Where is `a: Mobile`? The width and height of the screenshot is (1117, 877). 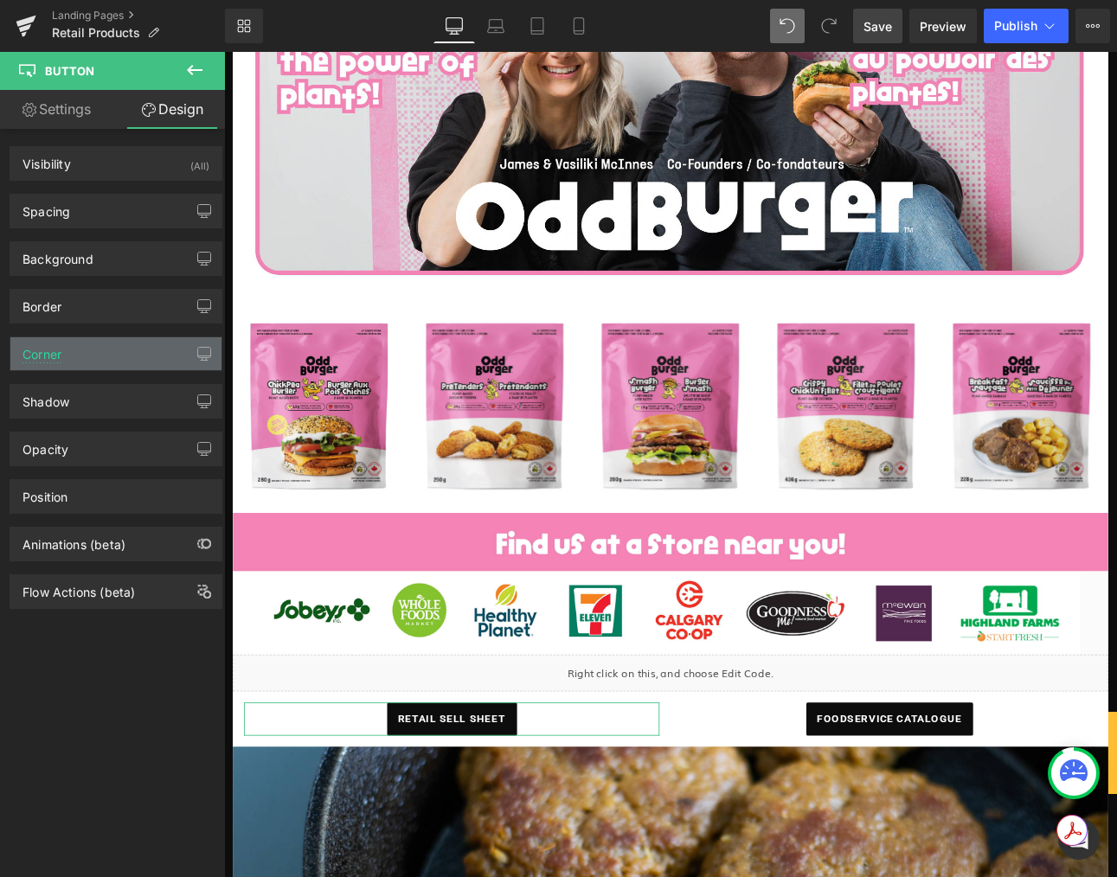 a: Mobile is located at coordinates (579, 26).